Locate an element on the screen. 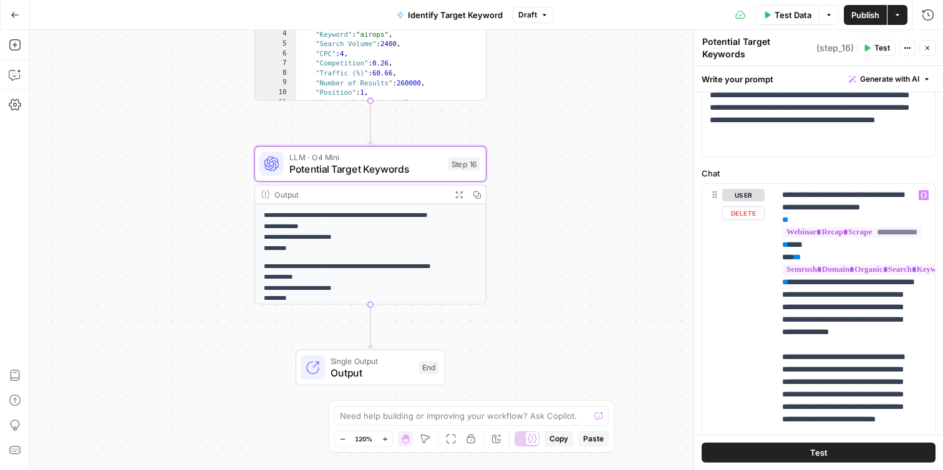 Image resolution: width=943 pixels, height=470 pixels. span: Identify Target Keyword is located at coordinates (455, 15).